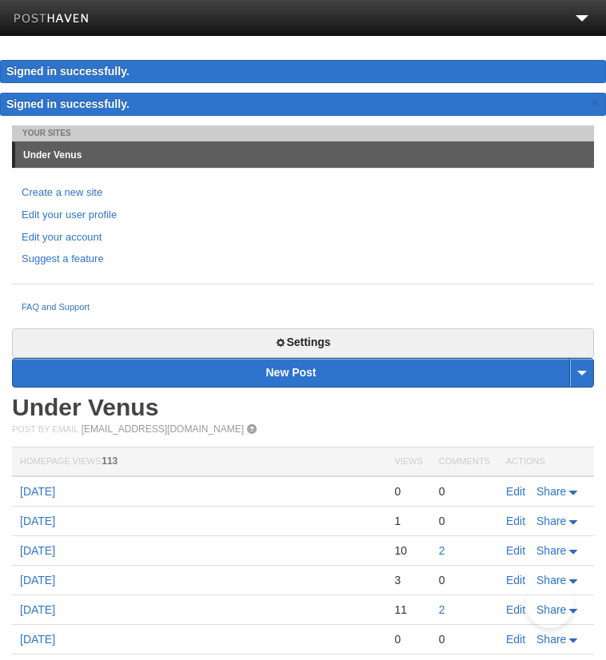  What do you see at coordinates (303, 343) in the screenshot?
I see `a: Settings` at bounding box center [303, 343].